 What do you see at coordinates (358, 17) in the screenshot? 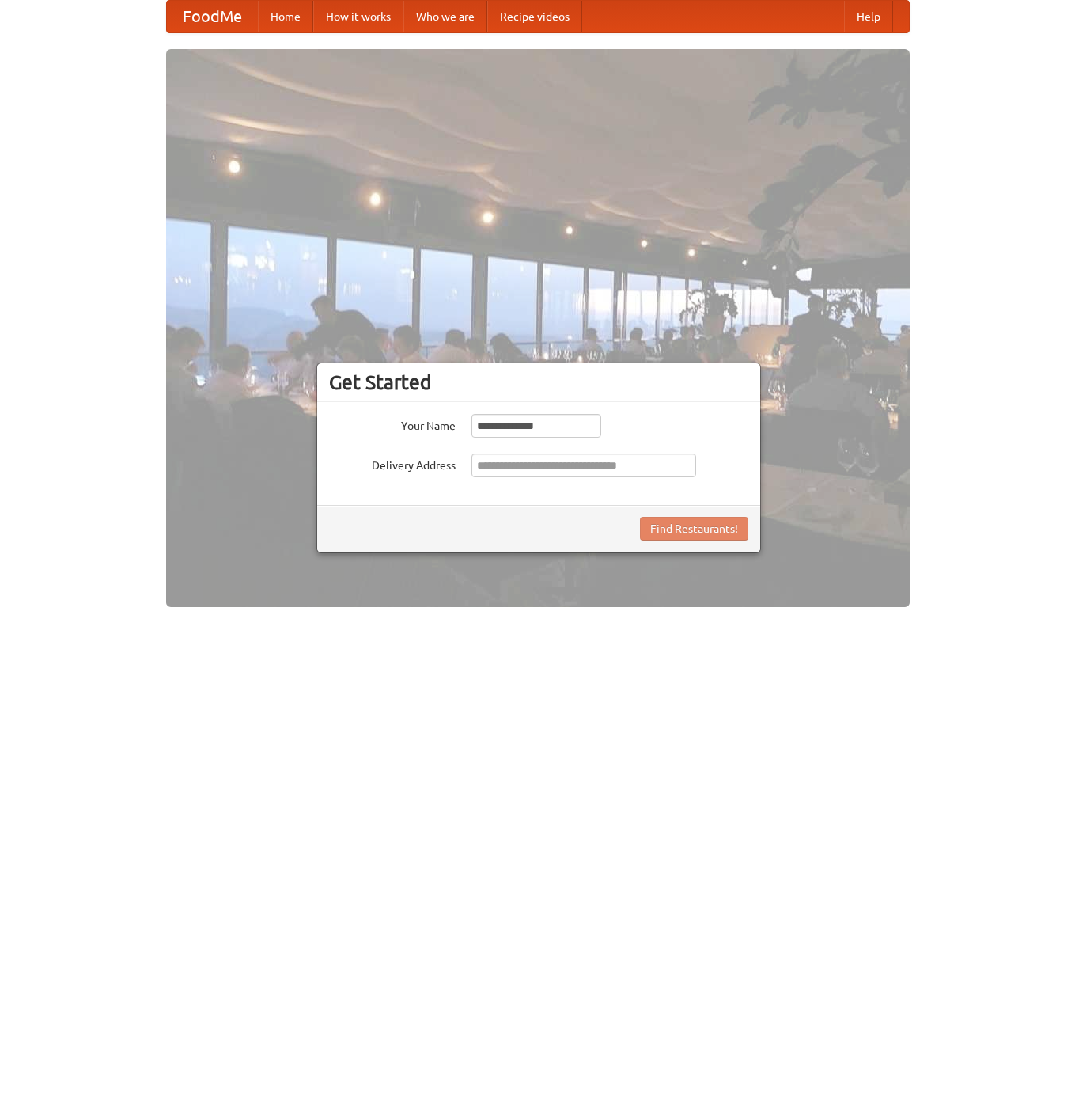
I see `a: How it works` at bounding box center [358, 17].